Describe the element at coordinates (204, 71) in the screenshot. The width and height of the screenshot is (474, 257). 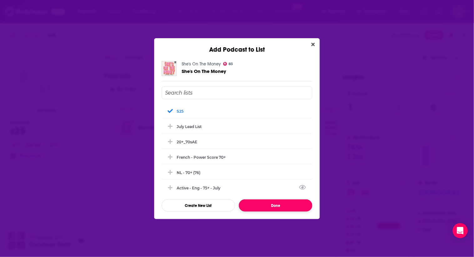
I see `span: She's On The Money` at that location.